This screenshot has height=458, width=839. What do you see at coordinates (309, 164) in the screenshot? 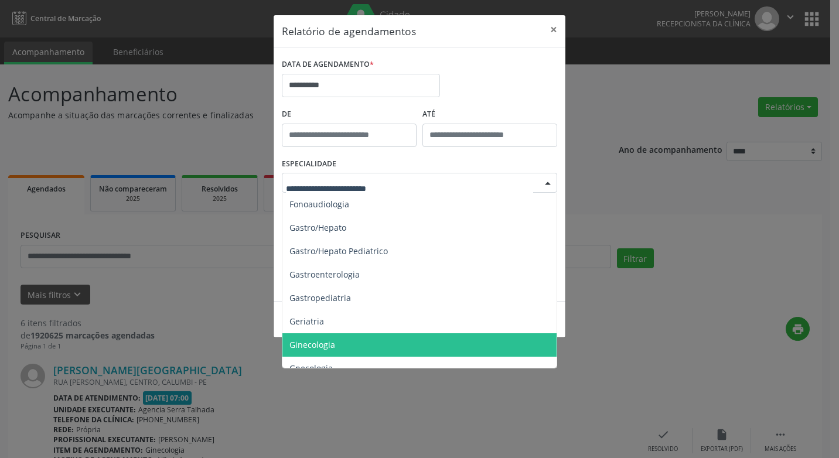
I see `label: ESPECIALIDADE` at bounding box center [309, 164].